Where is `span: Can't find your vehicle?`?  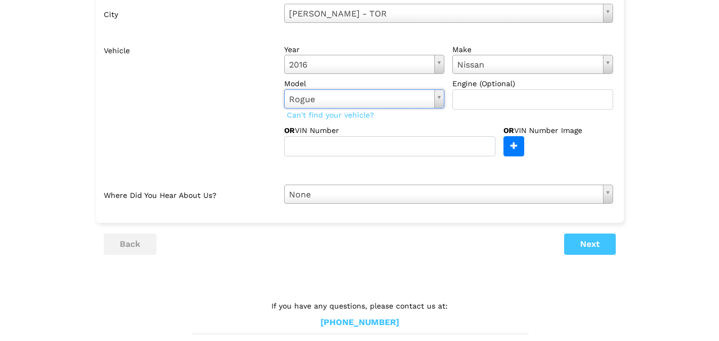
span: Can't find your vehicle? is located at coordinates (330, 115).